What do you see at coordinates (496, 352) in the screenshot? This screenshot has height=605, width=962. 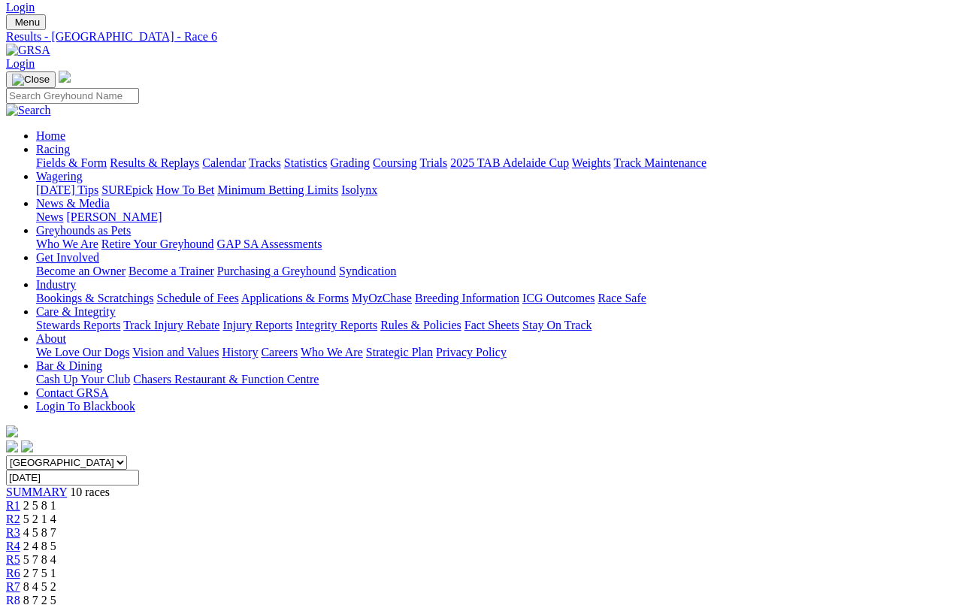 I see `div: About` at bounding box center [496, 352].